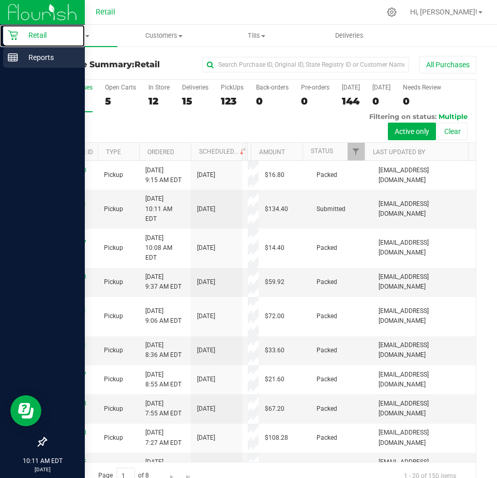  Describe the element at coordinates (356, 152) in the screenshot. I see `a: Filter` at that location.